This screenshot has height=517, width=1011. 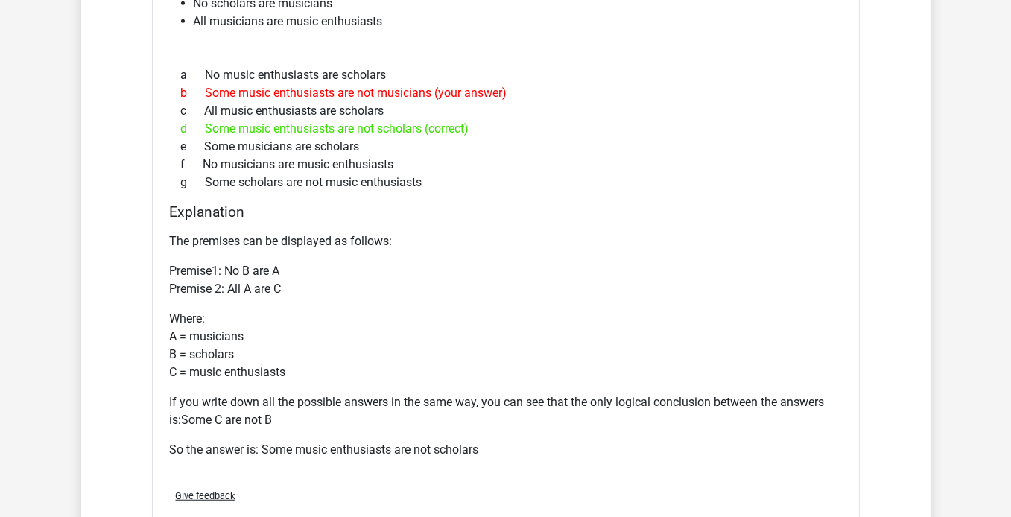 I want to click on span: b, so click(x=193, y=93).